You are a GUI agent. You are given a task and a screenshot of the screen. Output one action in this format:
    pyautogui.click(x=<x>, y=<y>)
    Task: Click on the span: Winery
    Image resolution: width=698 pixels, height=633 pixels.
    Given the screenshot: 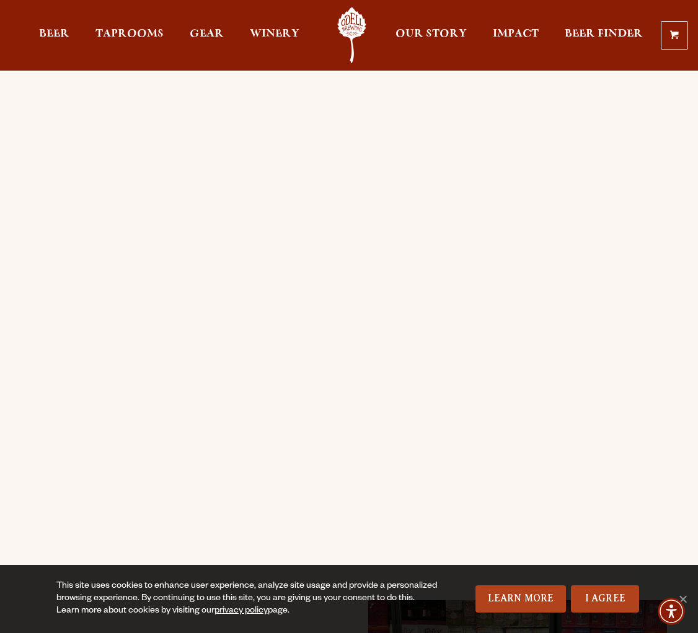 What is the action you would take?
    pyautogui.click(x=275, y=34)
    